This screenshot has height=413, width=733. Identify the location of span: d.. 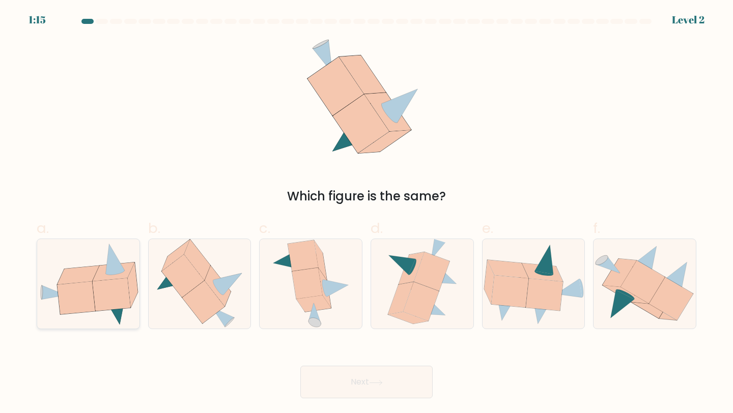
(377, 228).